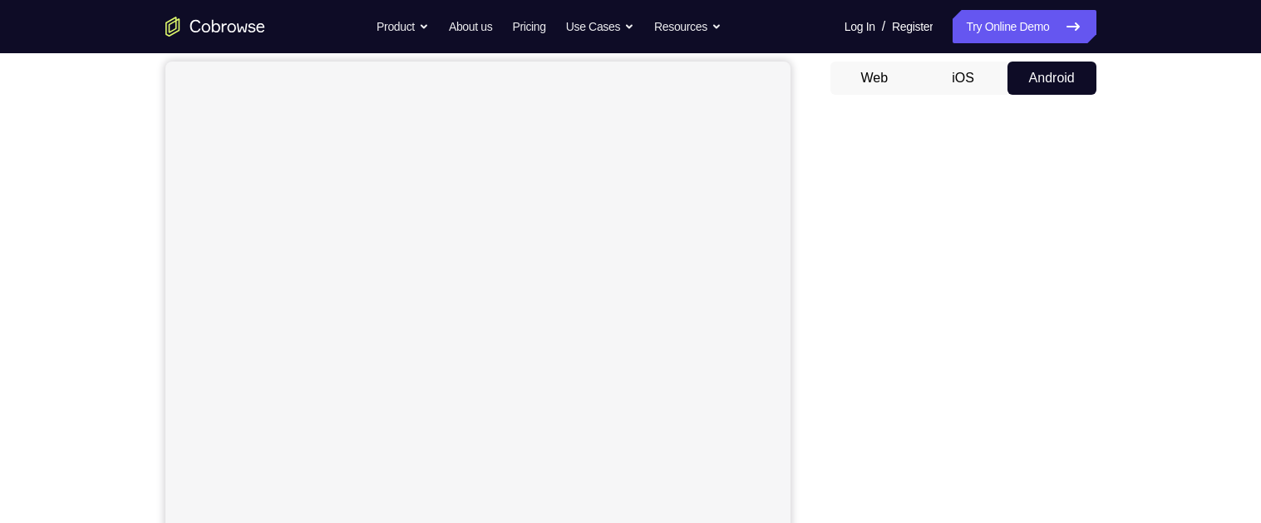 Image resolution: width=1261 pixels, height=523 pixels. I want to click on button: Android, so click(1052, 78).